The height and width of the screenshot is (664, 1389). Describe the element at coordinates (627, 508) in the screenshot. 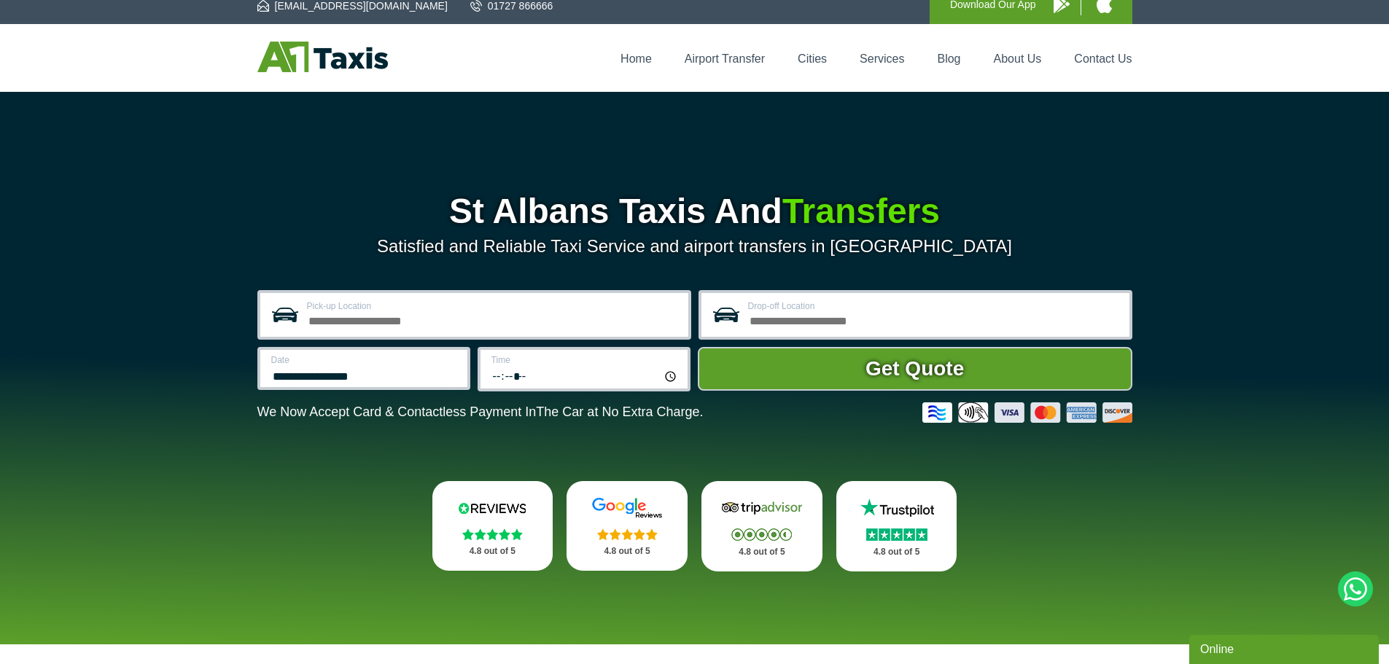

I see `img: Google` at that location.